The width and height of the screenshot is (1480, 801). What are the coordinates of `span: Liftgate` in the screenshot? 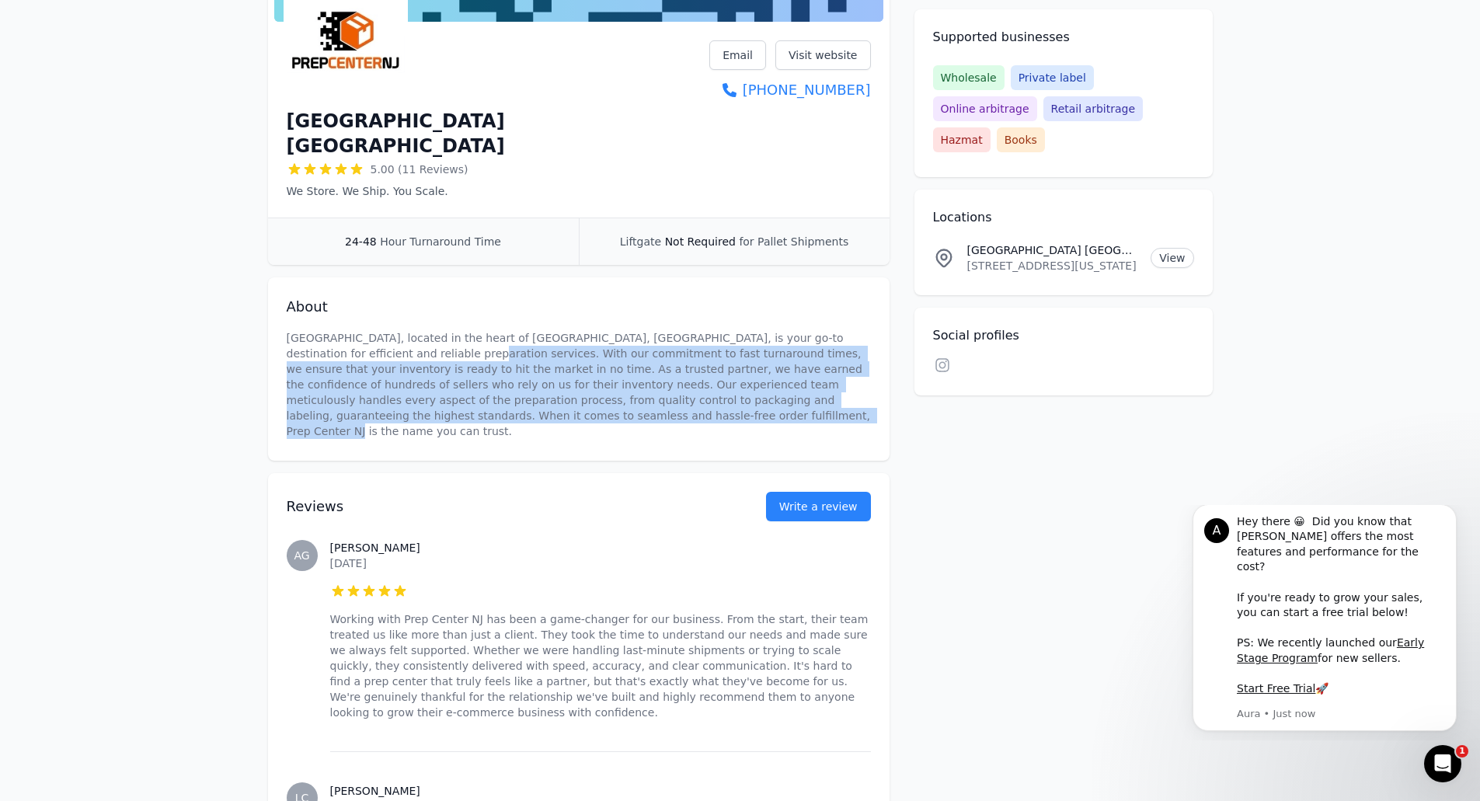 It's located at (640, 242).